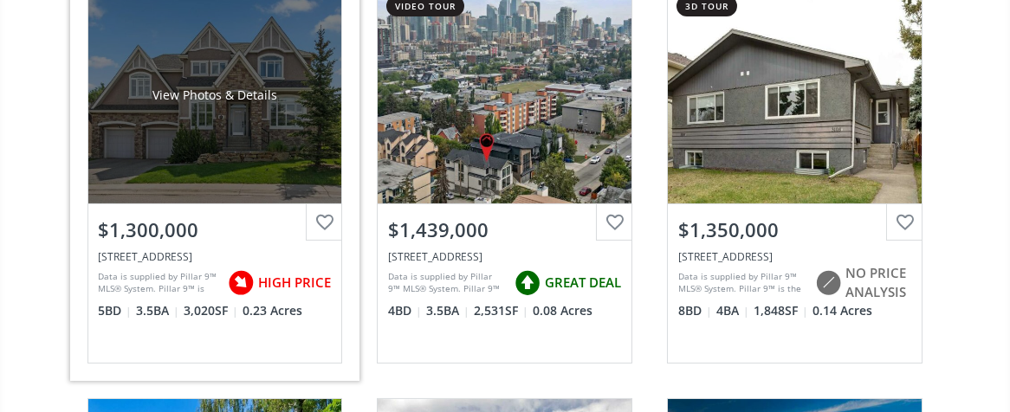 The width and height of the screenshot is (1010, 412). What do you see at coordinates (794, 256) in the screenshot?
I see `div: 3105 A & B, 3017 A & B 38 Street SW, Calgary, AB T3E 3G4` at bounding box center [794, 256].